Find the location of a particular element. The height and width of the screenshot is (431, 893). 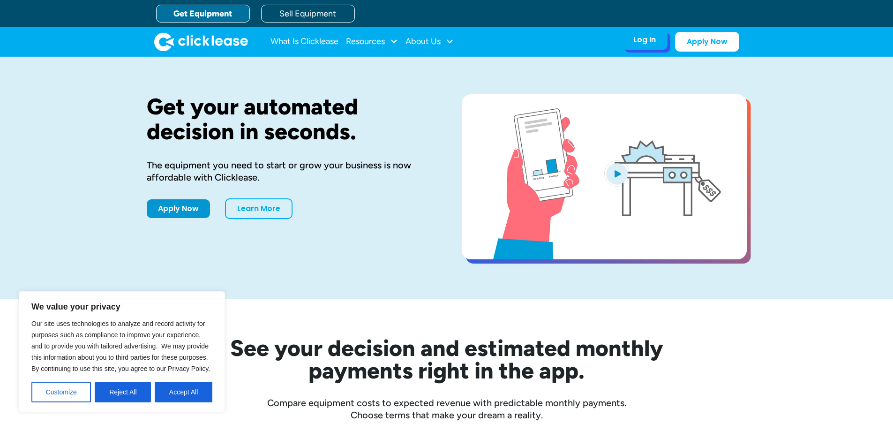

a: Sell Equipment is located at coordinates (308, 14).